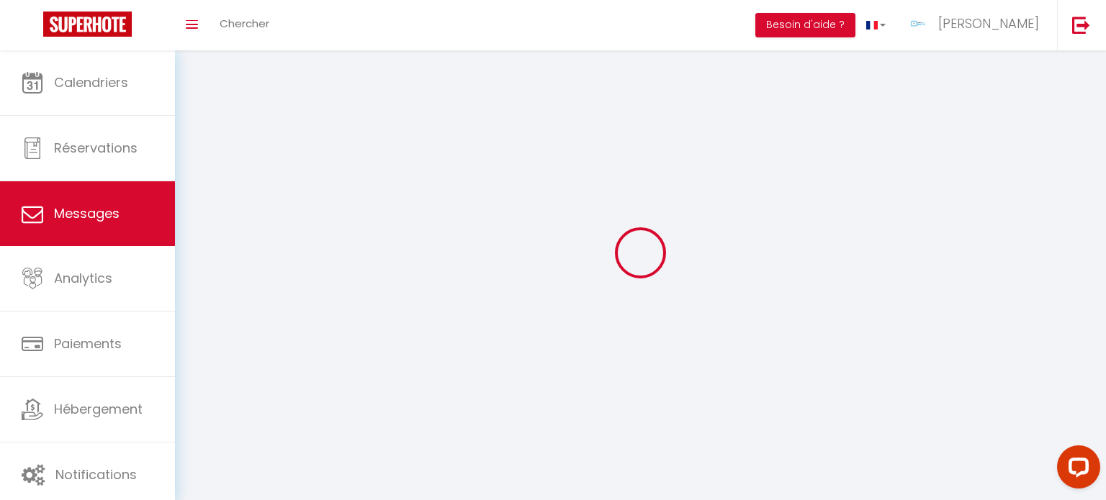 Image resolution: width=1106 pixels, height=500 pixels. I want to click on span: Paiements, so click(88, 343).